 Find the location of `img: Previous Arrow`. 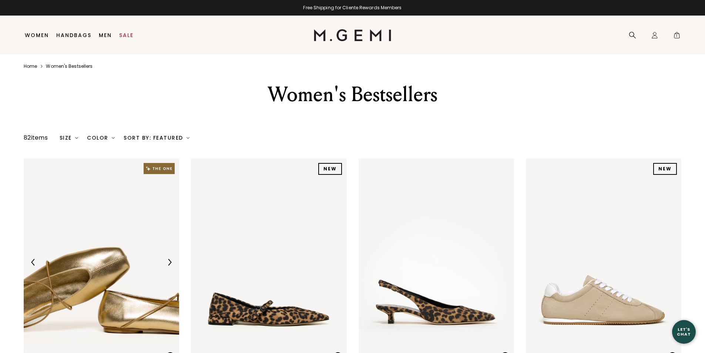

img: Previous Arrow is located at coordinates (33, 262).